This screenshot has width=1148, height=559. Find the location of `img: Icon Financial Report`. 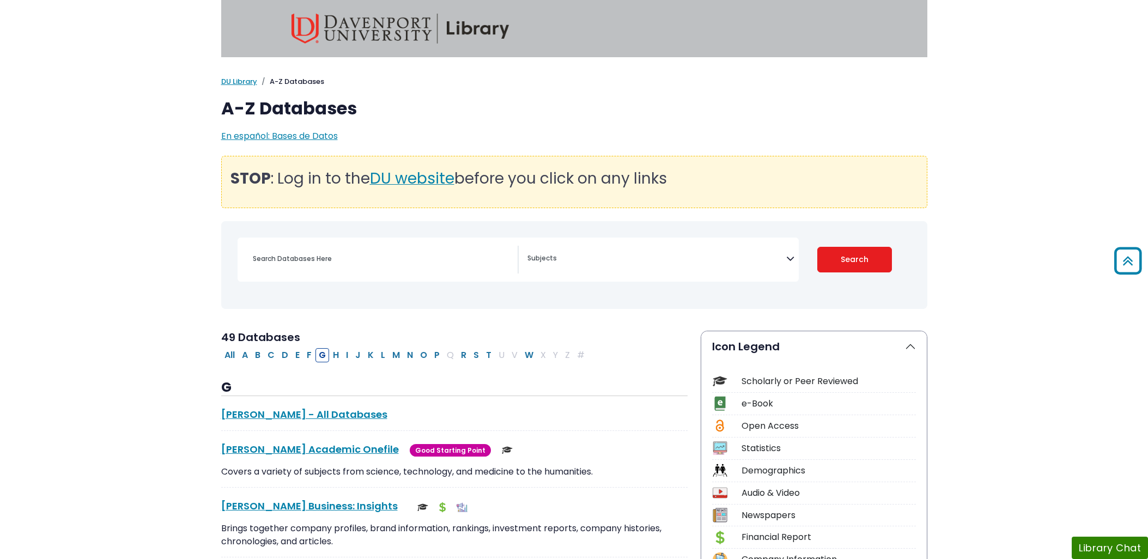

img: Icon Financial Report is located at coordinates (720, 537).